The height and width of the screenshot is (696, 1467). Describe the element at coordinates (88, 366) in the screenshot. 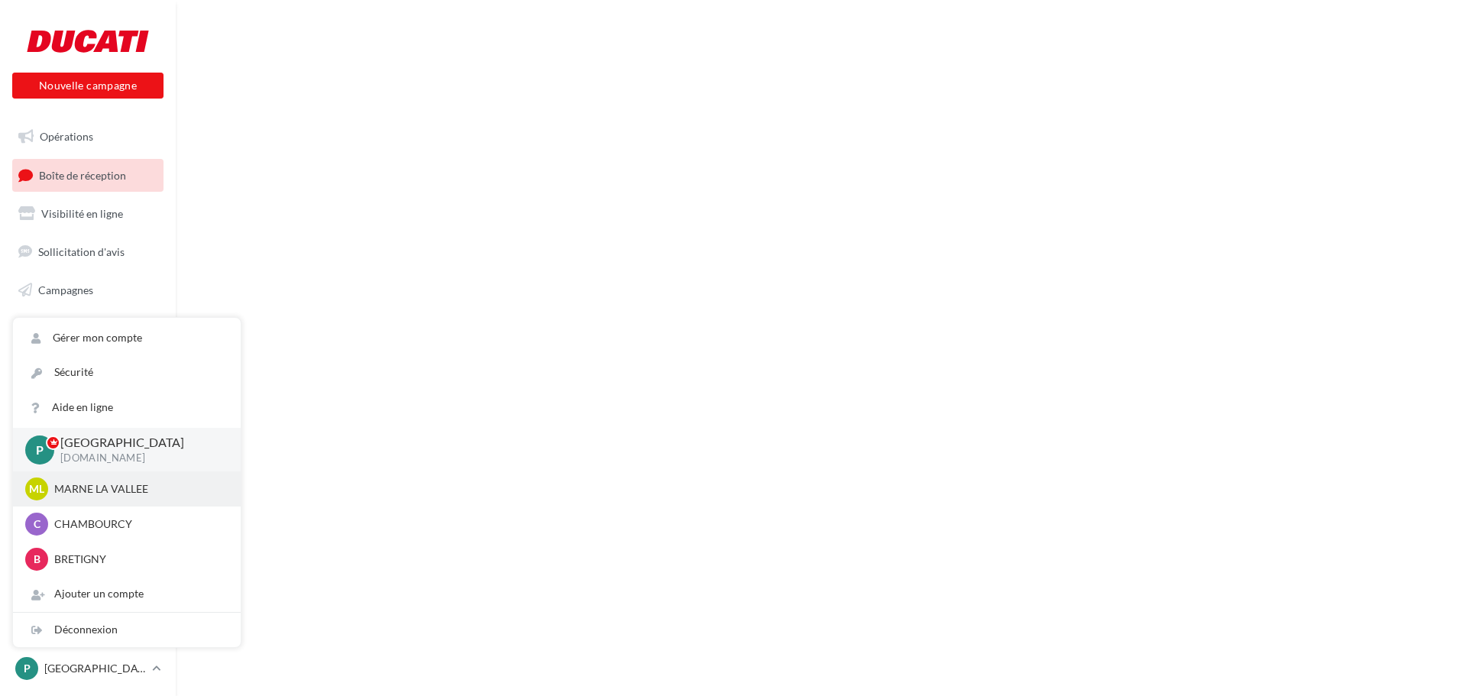

I see `a: Médiathèque` at that location.